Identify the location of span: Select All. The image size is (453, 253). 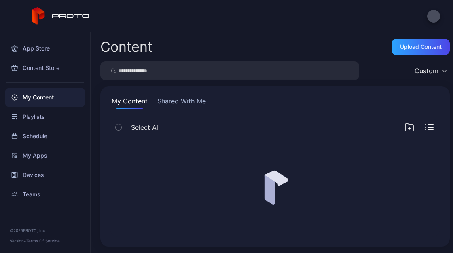
(145, 127).